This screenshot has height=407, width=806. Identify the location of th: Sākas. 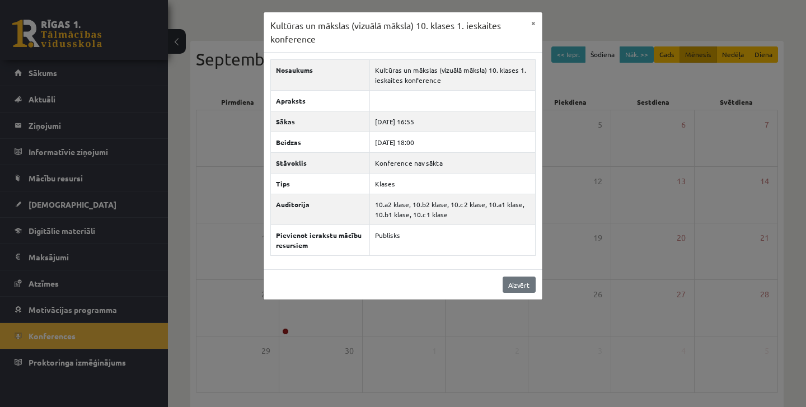
(320, 121).